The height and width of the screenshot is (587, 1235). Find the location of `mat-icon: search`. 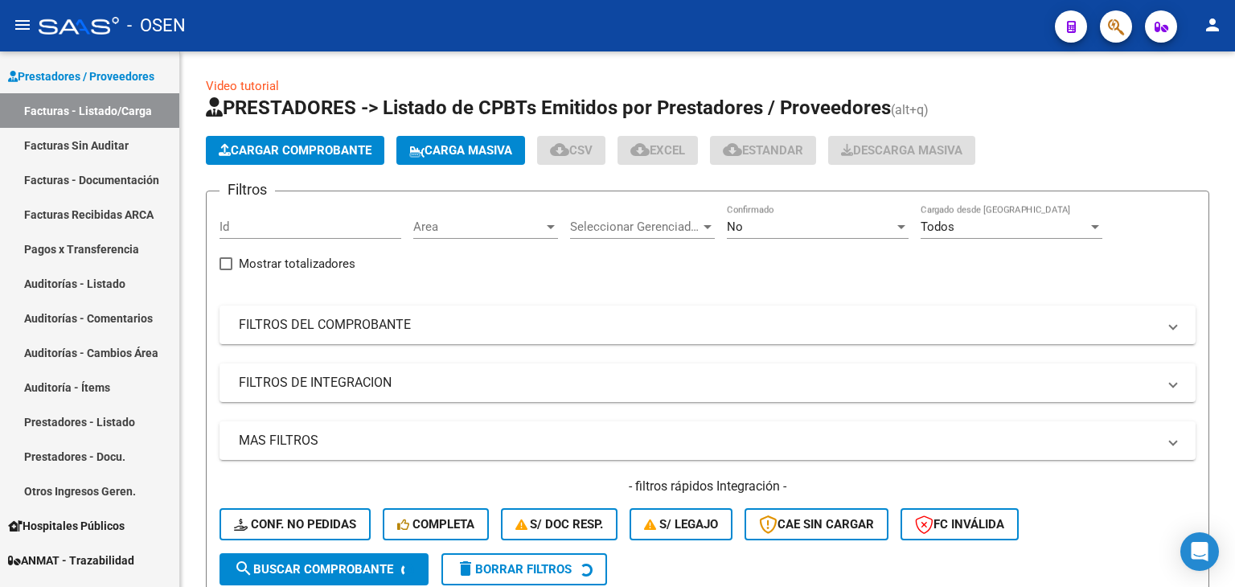

mat-icon: search is located at coordinates (244, 569).